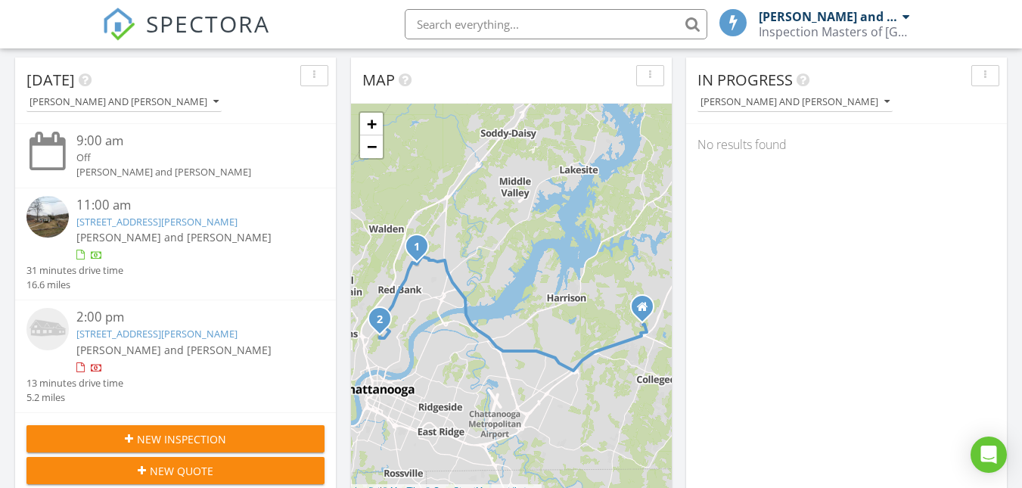  I want to click on i: 2, so click(380, 320).